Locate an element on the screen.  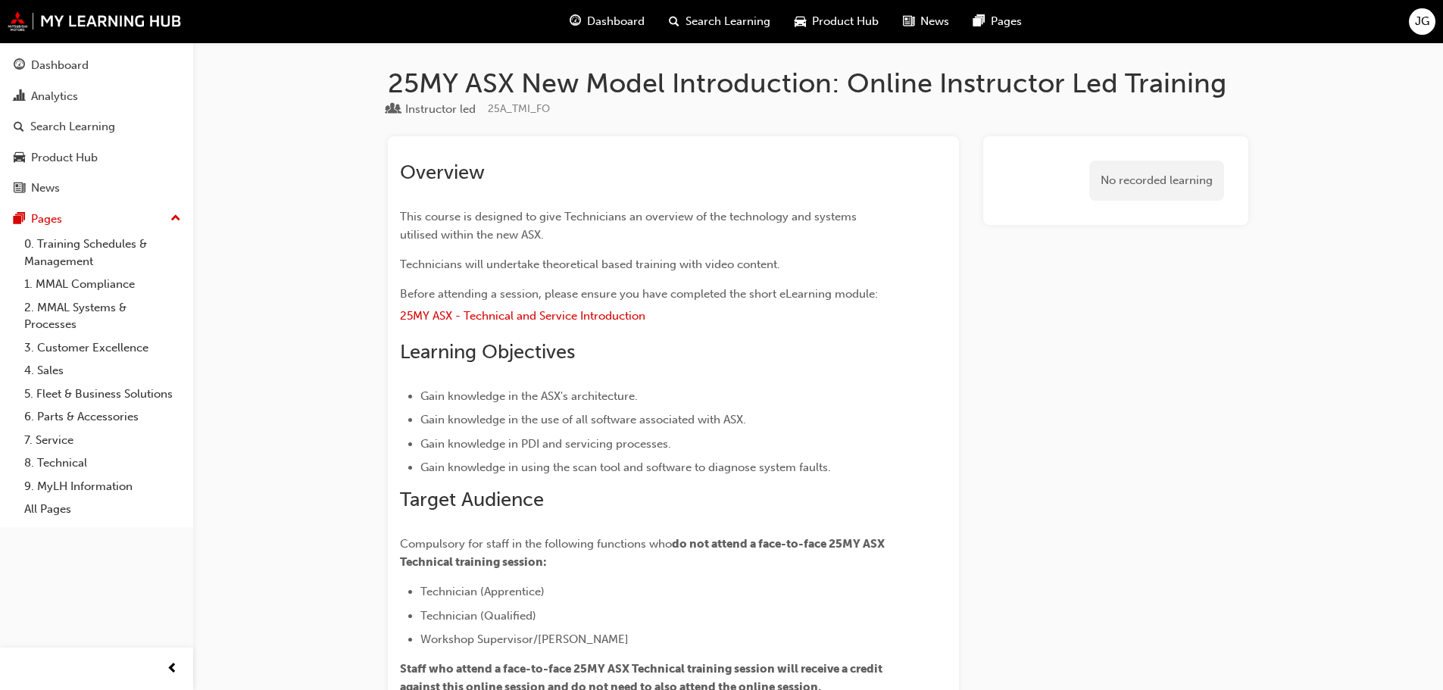
span: prev-icon is located at coordinates (172, 669).